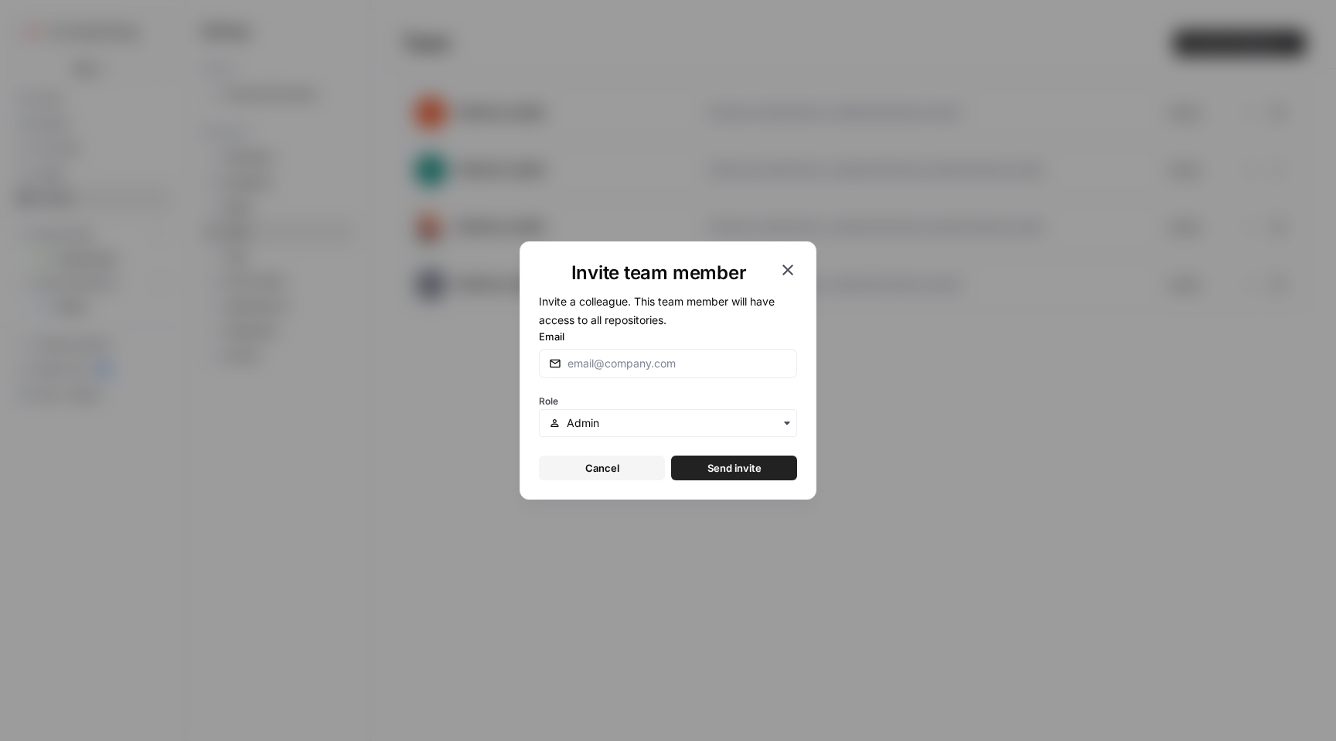  What do you see at coordinates (677, 423) in the screenshot?
I see `input: Admin` at bounding box center [677, 423].